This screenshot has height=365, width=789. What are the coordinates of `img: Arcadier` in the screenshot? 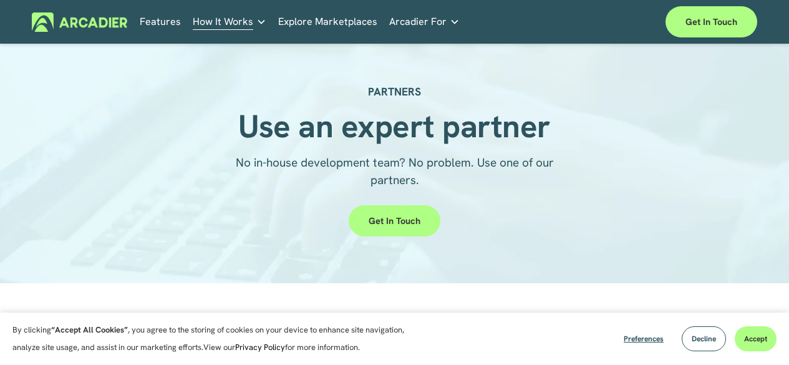 It's located at (79, 22).